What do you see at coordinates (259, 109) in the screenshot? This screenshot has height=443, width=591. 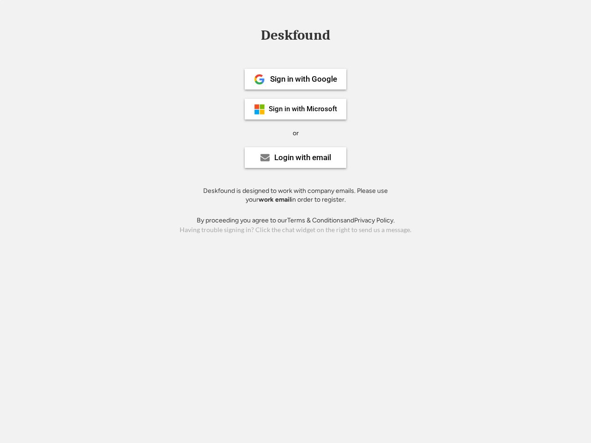 I see `img: ms-symbollockup_mssymbol_19.png` at bounding box center [259, 109].